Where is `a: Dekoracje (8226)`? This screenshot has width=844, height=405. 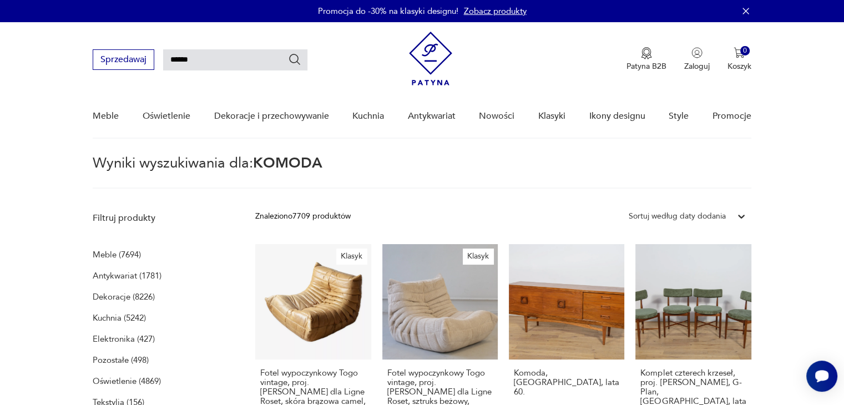 a: Dekoracje (8226) is located at coordinates (124, 297).